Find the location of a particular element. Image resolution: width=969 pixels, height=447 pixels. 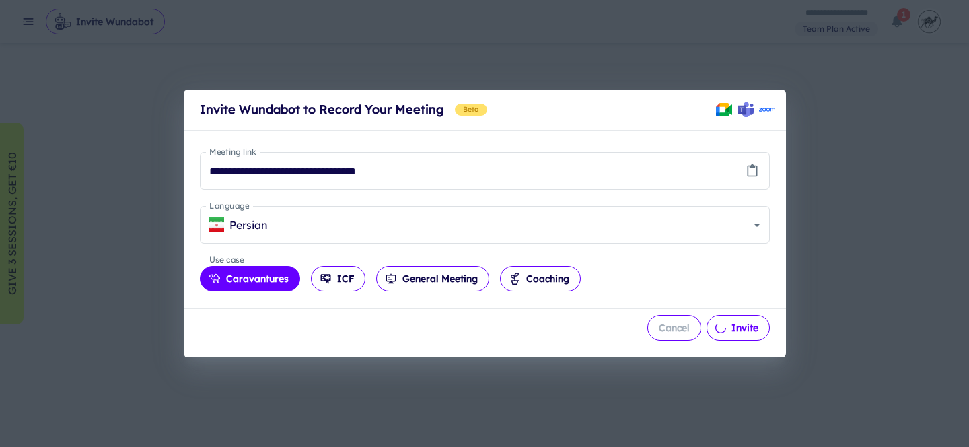

label: Language is located at coordinates (229, 205).